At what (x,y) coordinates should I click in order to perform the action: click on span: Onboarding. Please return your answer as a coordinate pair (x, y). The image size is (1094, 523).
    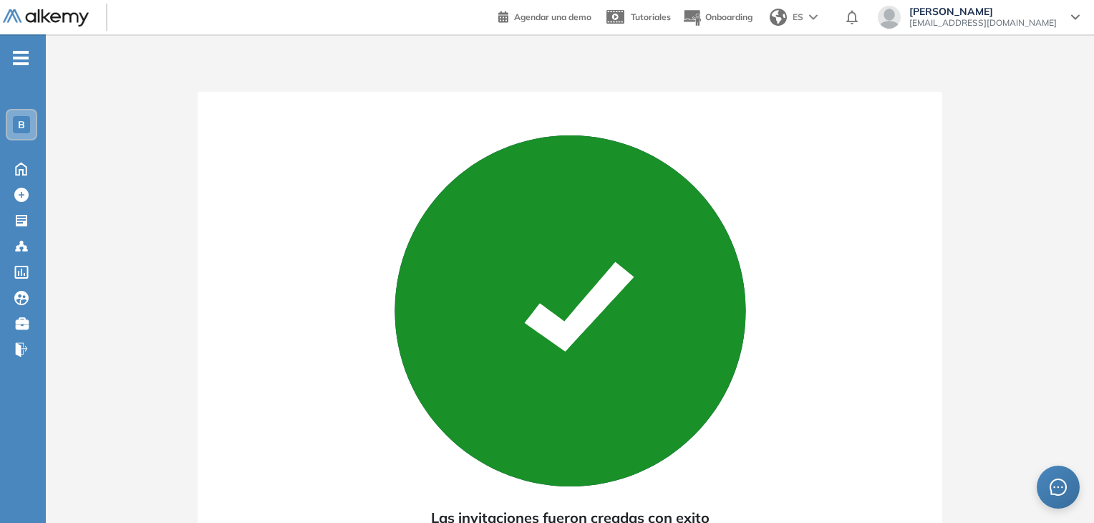
    Looking at the image, I should click on (729, 16).